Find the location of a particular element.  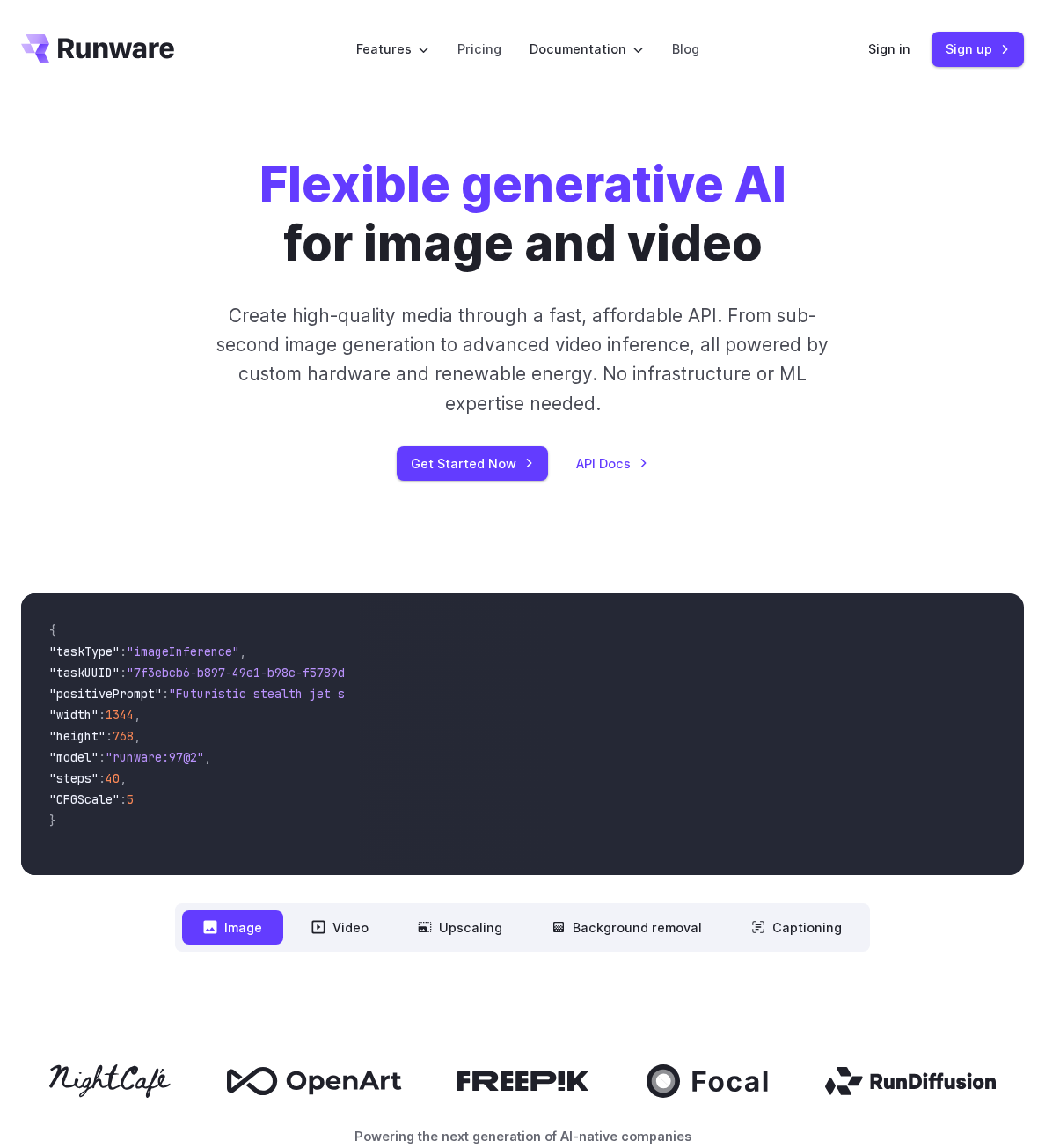

span: "7f3ebcb6-b897-49e1-b98c-f5789d2d40d7" is located at coordinates (261, 673).